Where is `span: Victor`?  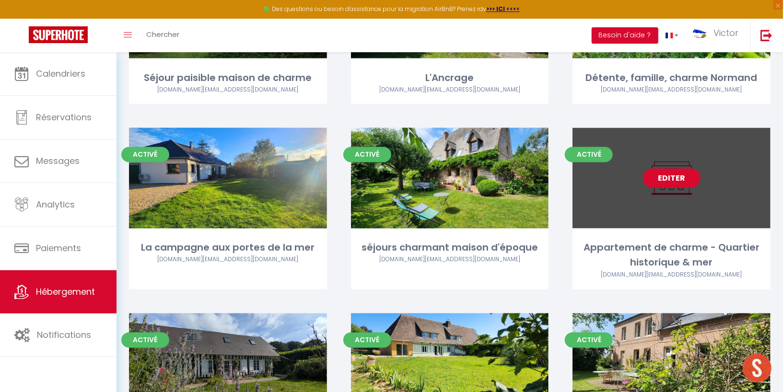
span: Victor is located at coordinates (726, 33).